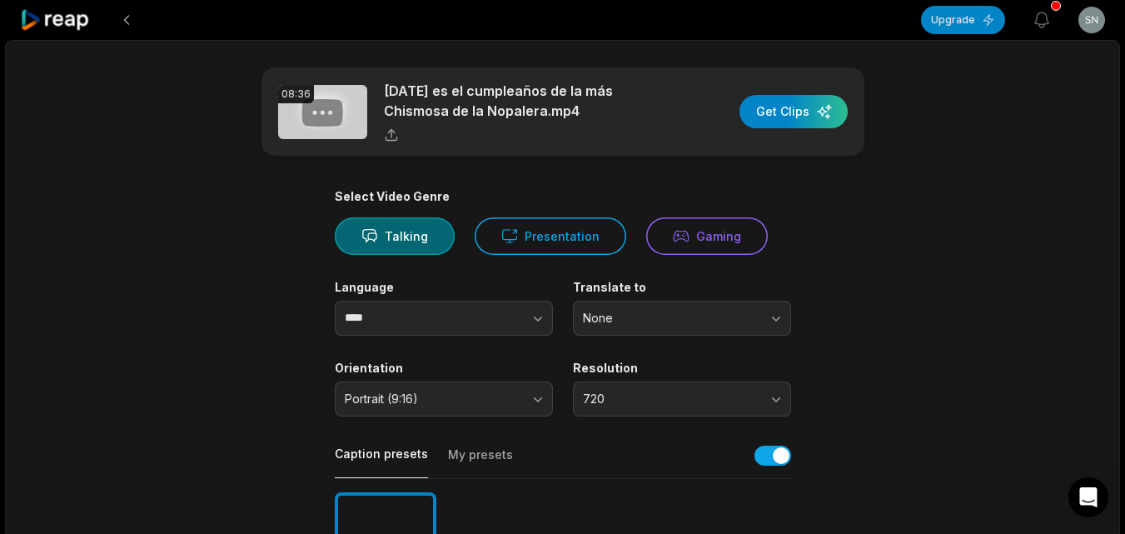 The width and height of the screenshot is (1125, 534). Describe the element at coordinates (563, 196) in the screenshot. I see `div: Select Video Genre` at that location.